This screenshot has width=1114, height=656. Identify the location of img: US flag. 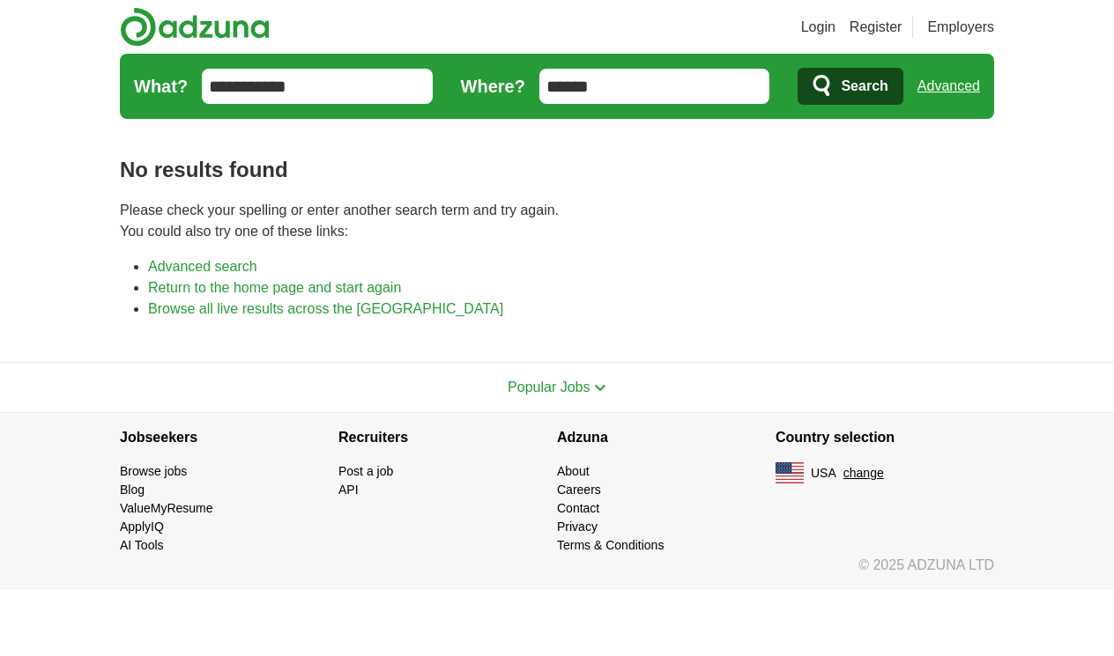
(790, 473).